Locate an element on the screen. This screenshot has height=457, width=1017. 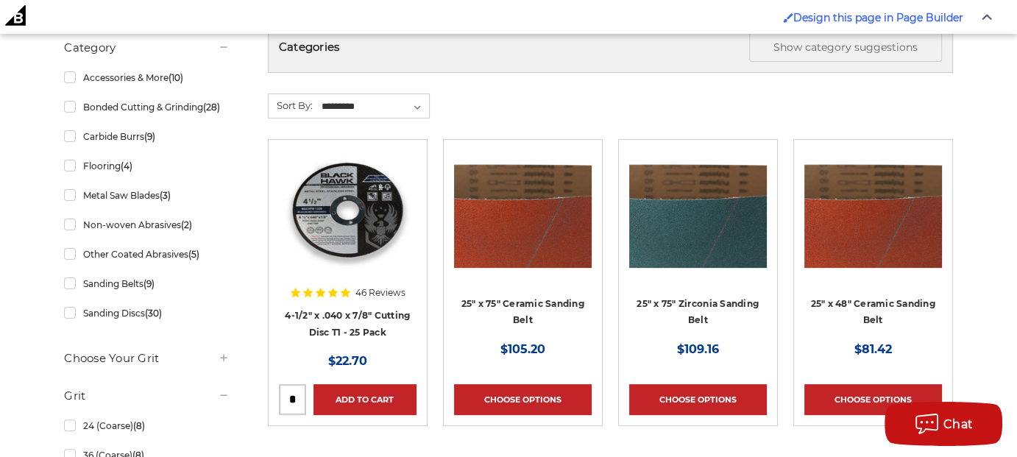
img: 25" x 48" Ceramic Sanding Belt is located at coordinates (873, 209).